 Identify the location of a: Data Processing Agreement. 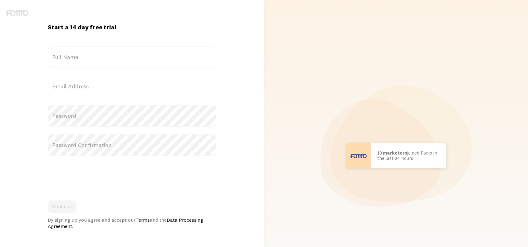
(125, 223).